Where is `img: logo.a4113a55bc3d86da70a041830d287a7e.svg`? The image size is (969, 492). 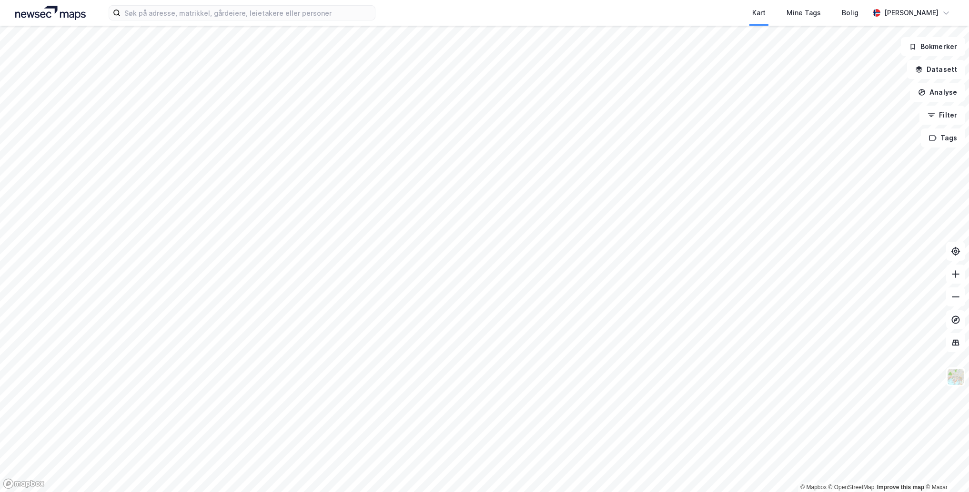
img: logo.a4113a55bc3d86da70a041830d287a7e.svg is located at coordinates (50, 13).